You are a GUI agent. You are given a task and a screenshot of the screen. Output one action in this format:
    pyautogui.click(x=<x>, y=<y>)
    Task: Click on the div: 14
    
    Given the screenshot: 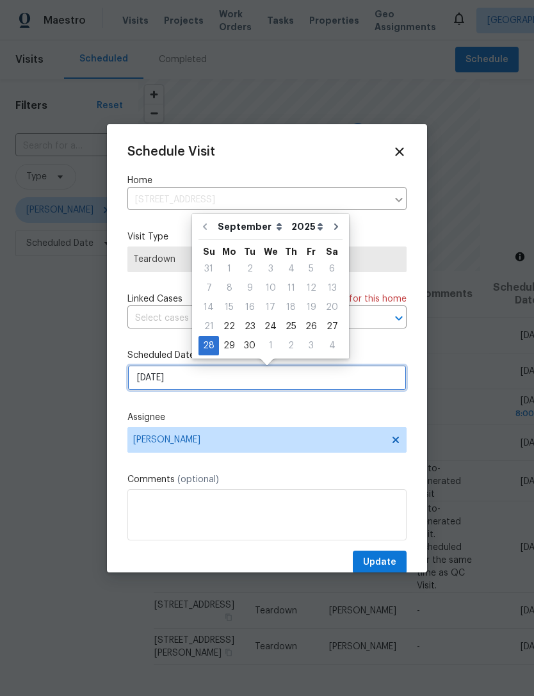 What is the action you would take?
    pyautogui.click(x=209, y=307)
    